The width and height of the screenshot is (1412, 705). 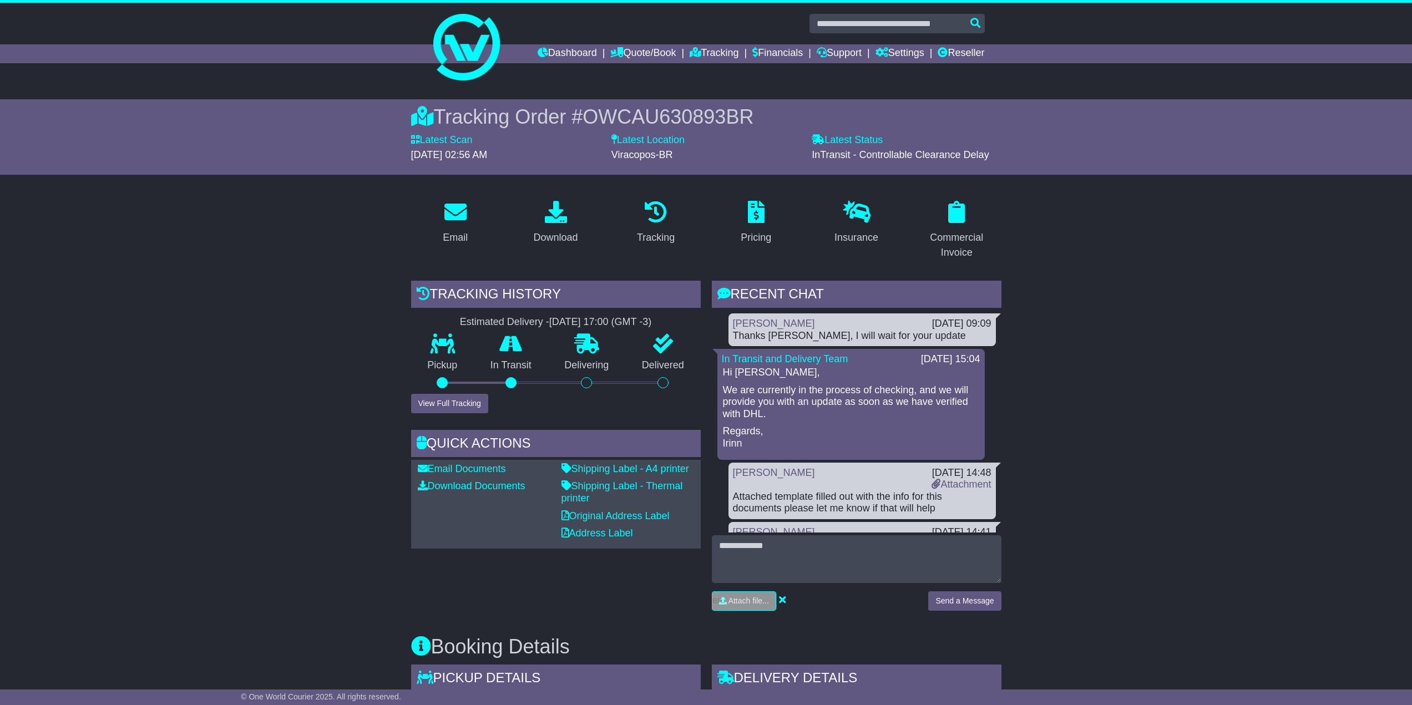 What do you see at coordinates (556, 445) in the screenshot?
I see `div: Quick Actions` at bounding box center [556, 445].